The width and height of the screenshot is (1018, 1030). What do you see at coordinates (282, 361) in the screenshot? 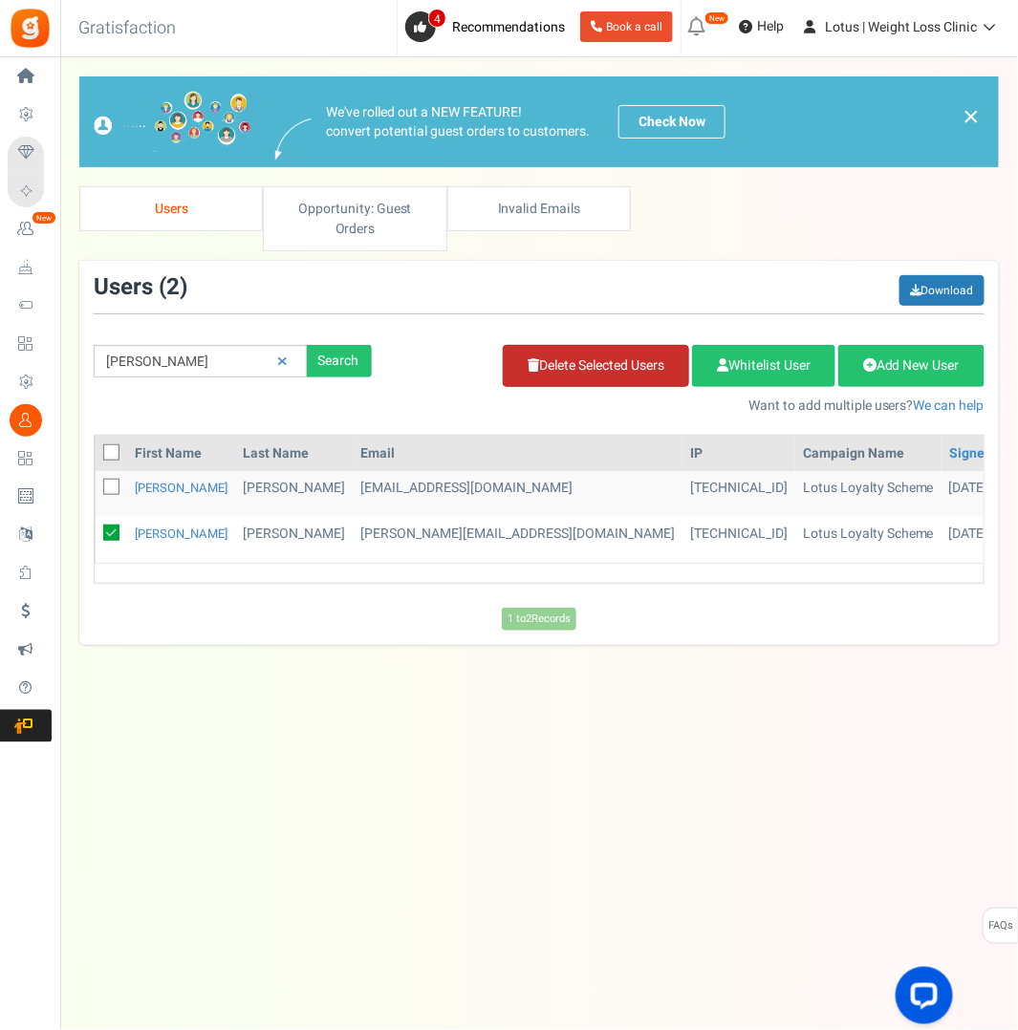
I see `a: Reset` at bounding box center [282, 361].